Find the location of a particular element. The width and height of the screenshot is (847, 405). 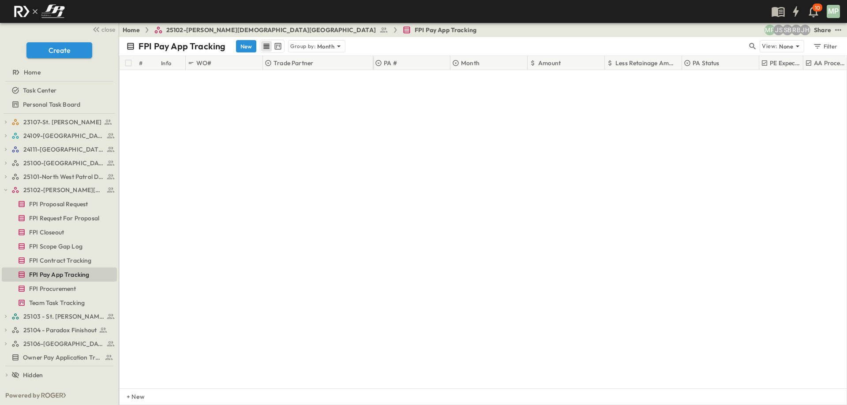

button: test is located at coordinates (838, 30).